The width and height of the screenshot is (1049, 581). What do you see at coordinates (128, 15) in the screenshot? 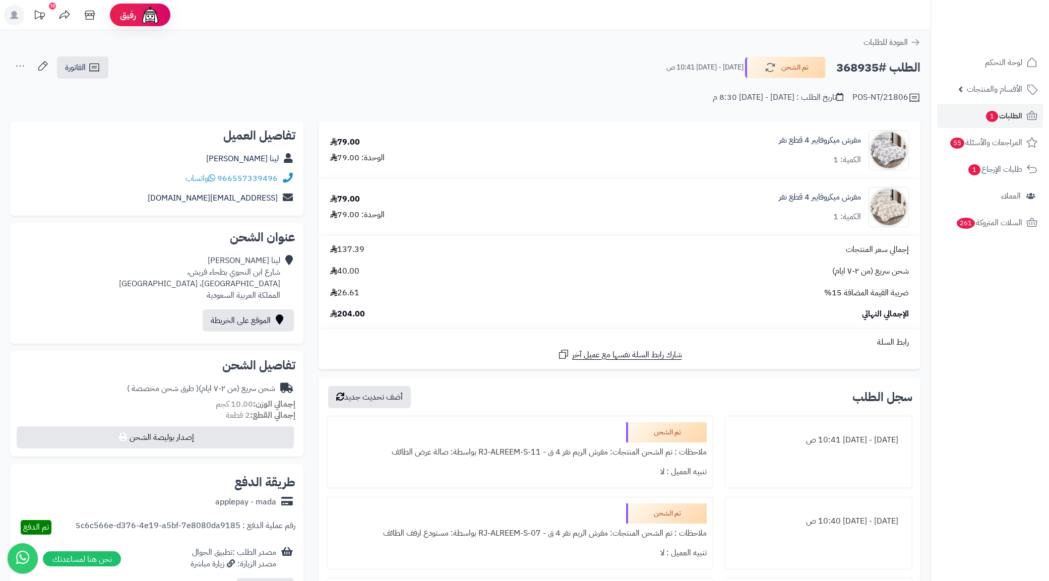
I see `span: رفيق` at bounding box center [128, 15].